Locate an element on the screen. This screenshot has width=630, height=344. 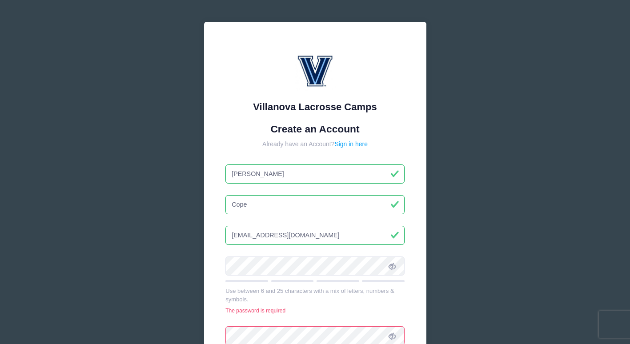
div: The password is required is located at coordinates (315, 311).